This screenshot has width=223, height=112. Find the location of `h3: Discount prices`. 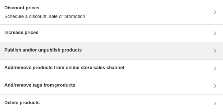

h3: Discount prices is located at coordinates (45, 8).